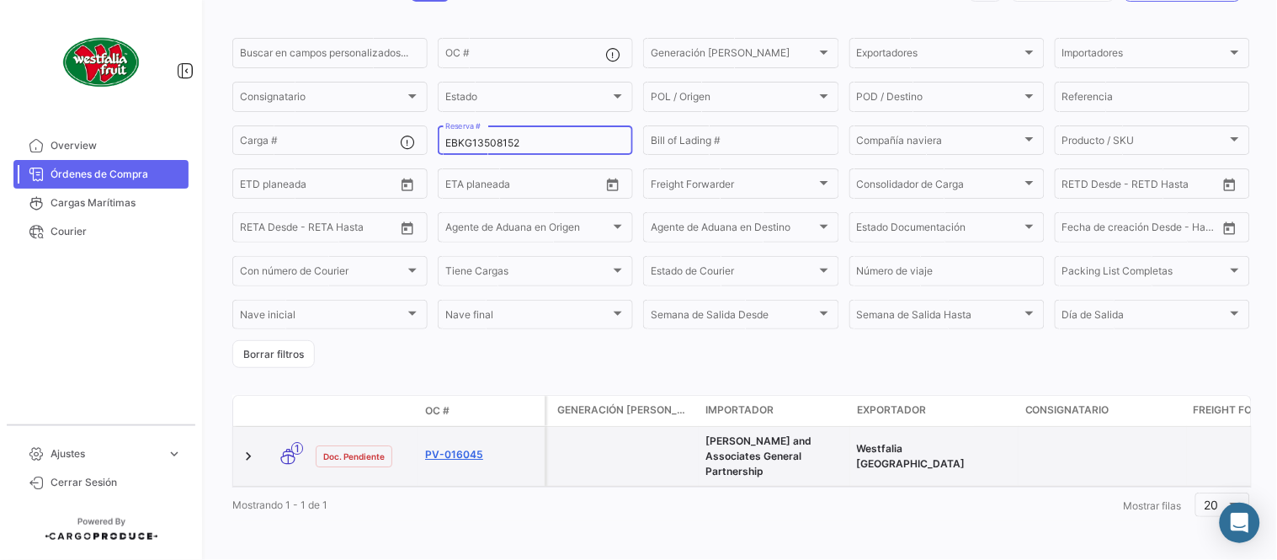 Image resolution: width=1277 pixels, height=560 pixels. What do you see at coordinates (116, 482) in the screenshot?
I see `span: Cerrar Sesión` at bounding box center [116, 482].